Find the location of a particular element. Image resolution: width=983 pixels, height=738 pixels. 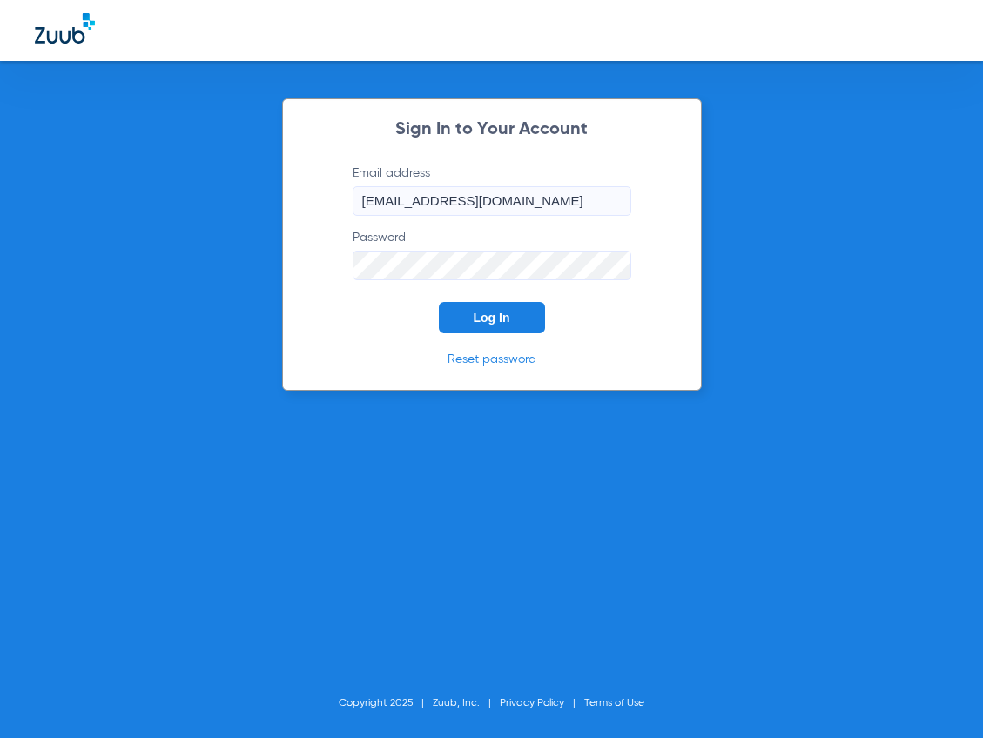

label: Password is located at coordinates (492, 254).